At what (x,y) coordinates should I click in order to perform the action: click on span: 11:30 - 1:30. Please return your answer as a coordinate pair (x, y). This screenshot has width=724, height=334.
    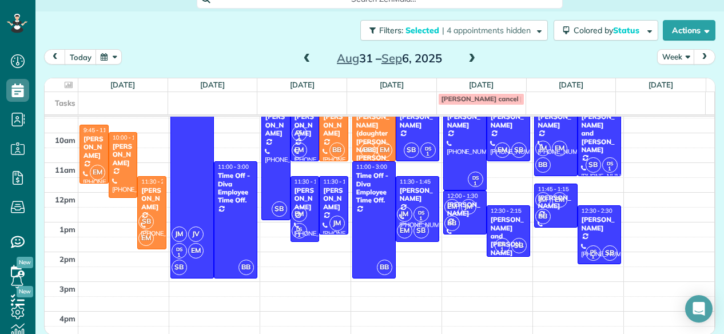
    Looking at the image, I should click on (339, 181).